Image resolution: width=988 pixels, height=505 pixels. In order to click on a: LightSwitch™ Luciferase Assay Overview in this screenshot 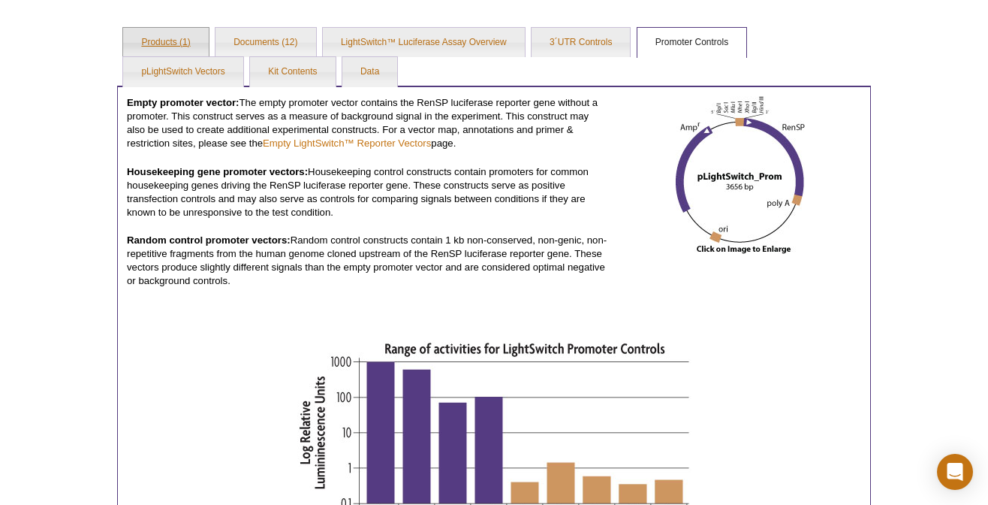, I will do `click(424, 43)`.